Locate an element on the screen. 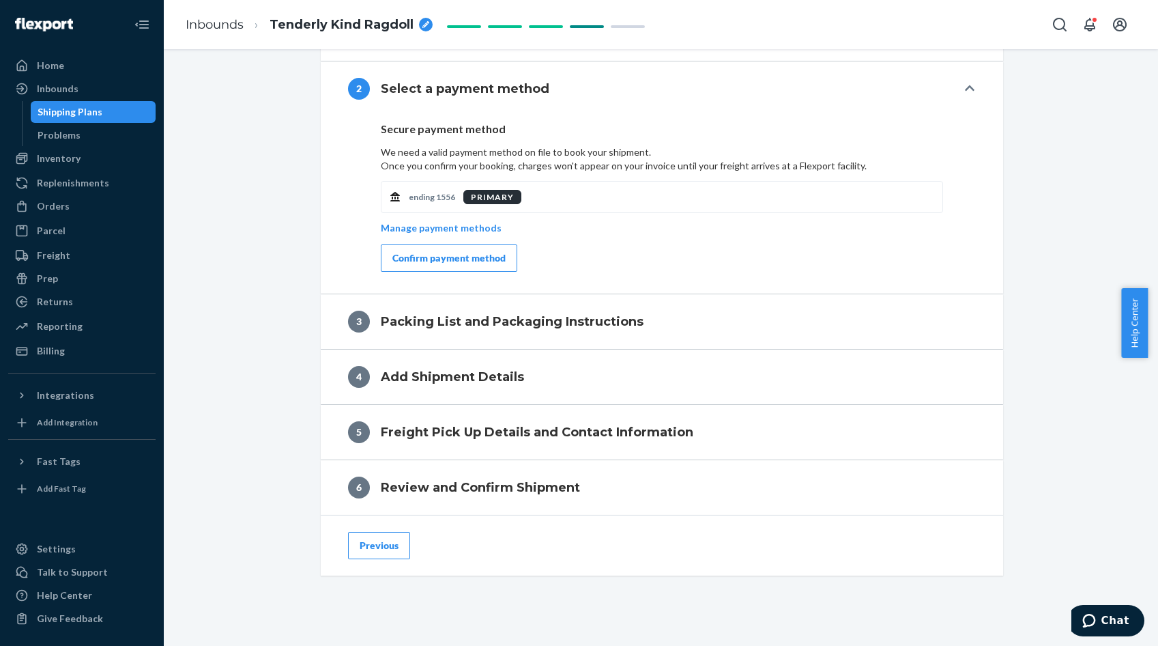 The width and height of the screenshot is (1158, 646). p: ending 1556 is located at coordinates (432, 197).